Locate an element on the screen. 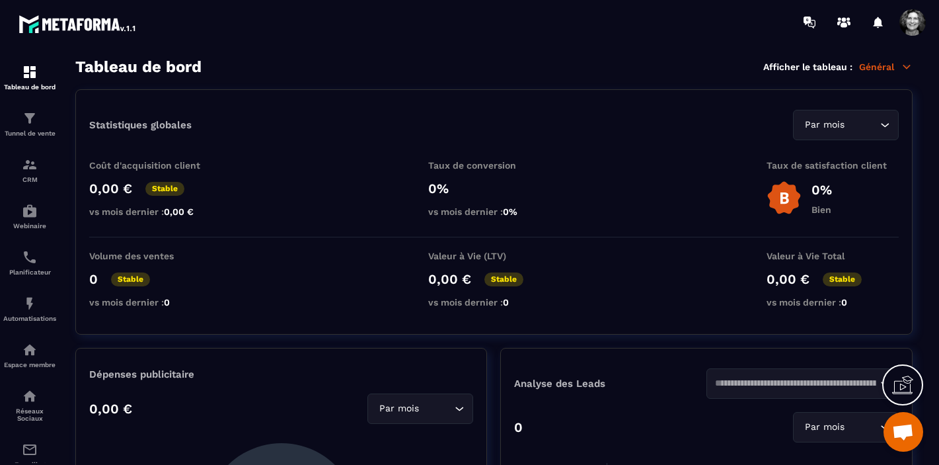  p: Général is located at coordinates (885, 67).